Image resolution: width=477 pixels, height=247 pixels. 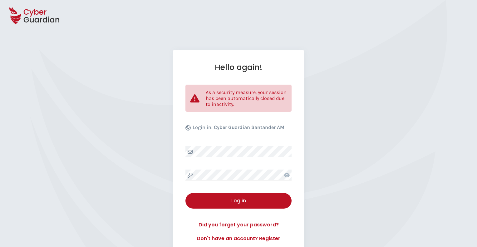 What do you see at coordinates (246, 98) in the screenshot?
I see `p: As a security measure, your session has been automatically closed due to inactivity.` at bounding box center [246, 98].